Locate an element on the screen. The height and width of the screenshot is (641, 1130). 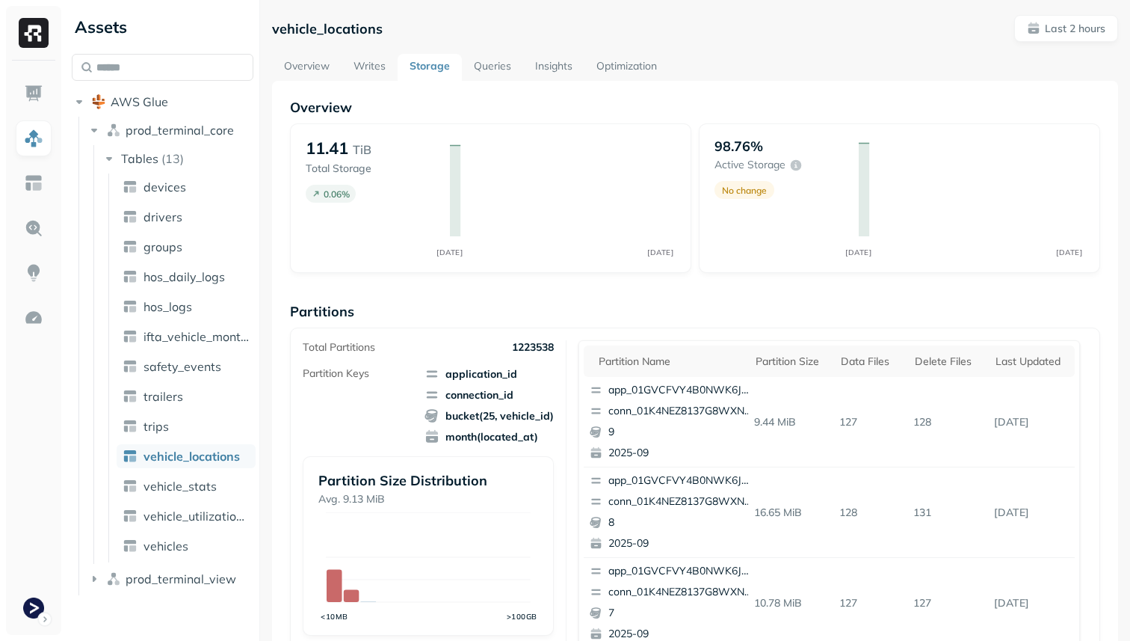
button: app_01GVCFVY4B0NWK6JYK87JP2WRPconn_01K4NEZ8137G8WXNV00CK90XW182025-09 is located at coordinates (672, 512).